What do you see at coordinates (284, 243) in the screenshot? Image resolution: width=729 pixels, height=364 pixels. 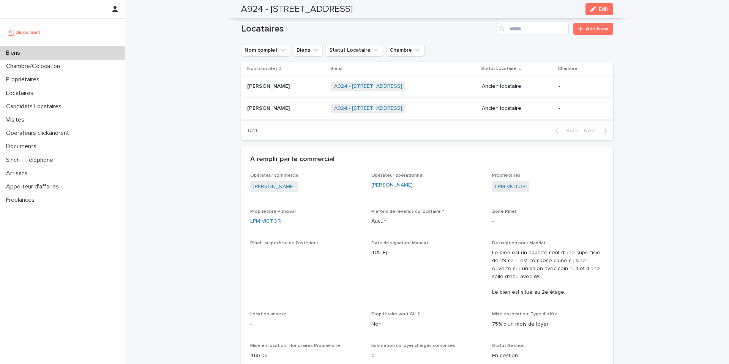 I see `span: Pinel : surperficie de l'extérieur` at bounding box center [284, 243].